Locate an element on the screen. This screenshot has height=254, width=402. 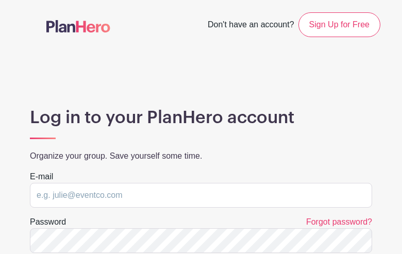
h1: Log in to your PlanHero account is located at coordinates (201, 117).